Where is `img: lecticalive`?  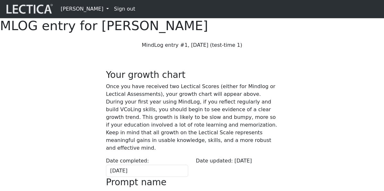
img: lecticalive is located at coordinates (29, 9).